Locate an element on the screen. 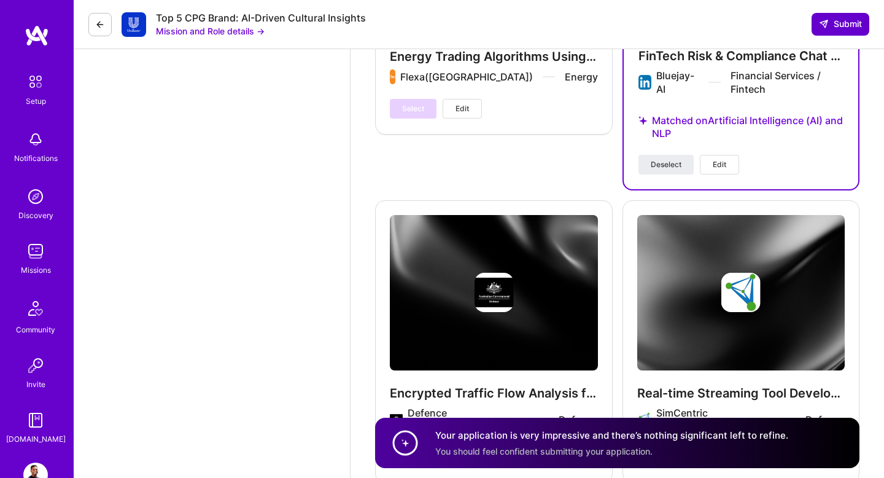 This screenshot has height=478, width=884. img: discovery is located at coordinates (36, 196).